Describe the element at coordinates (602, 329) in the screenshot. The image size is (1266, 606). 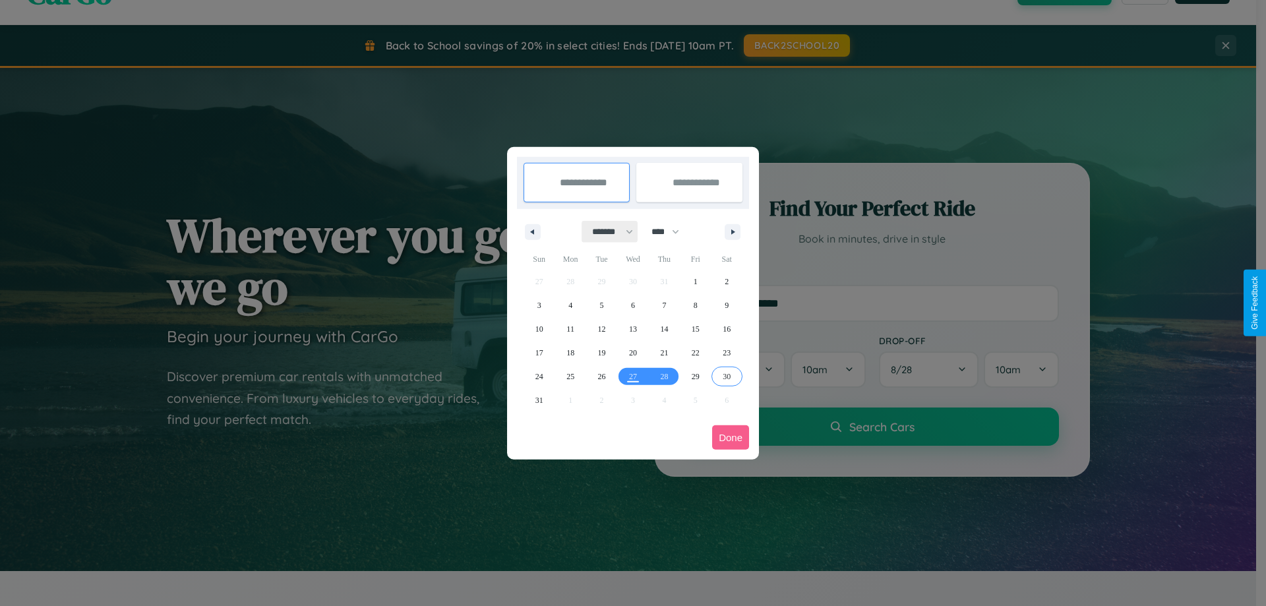
I see `button: 12` at that location.